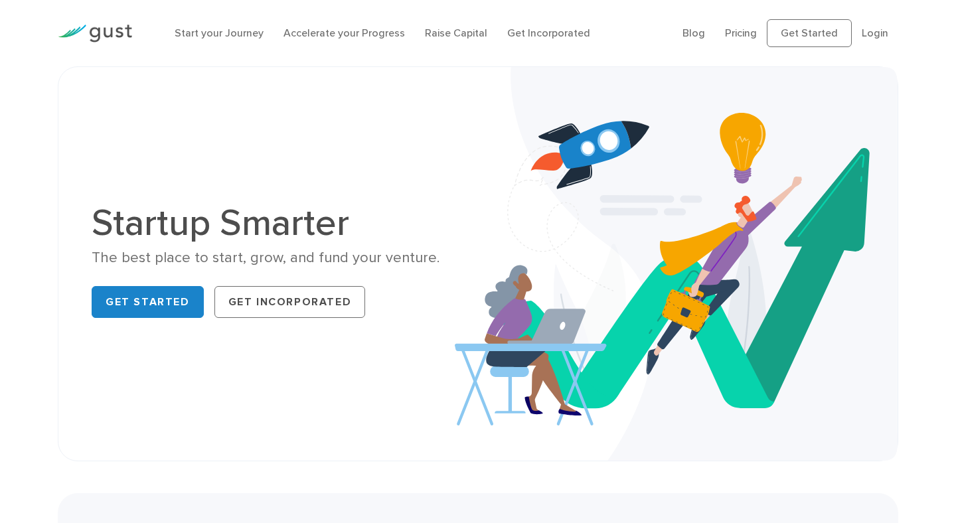  I want to click on a: Start your Journey, so click(219, 33).